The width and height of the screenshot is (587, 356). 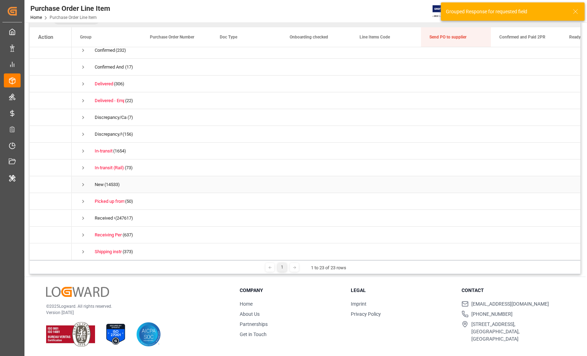 What do you see at coordinates (445, 11) in the screenshot?
I see `img: Exertis%20JAM%20-%20Email%20Logo.jpg_1722504956.jpg` at bounding box center [445, 11].